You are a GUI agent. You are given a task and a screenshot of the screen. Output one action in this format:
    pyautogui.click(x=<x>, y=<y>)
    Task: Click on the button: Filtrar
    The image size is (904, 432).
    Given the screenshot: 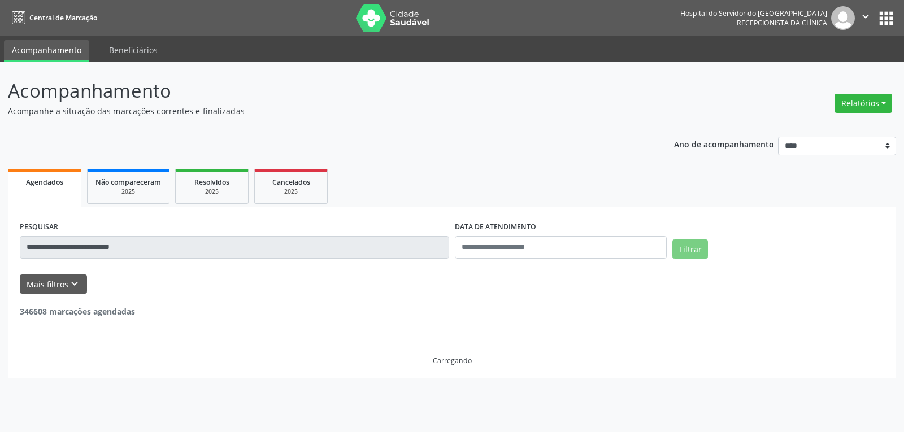 What is the action you would take?
    pyautogui.click(x=690, y=249)
    